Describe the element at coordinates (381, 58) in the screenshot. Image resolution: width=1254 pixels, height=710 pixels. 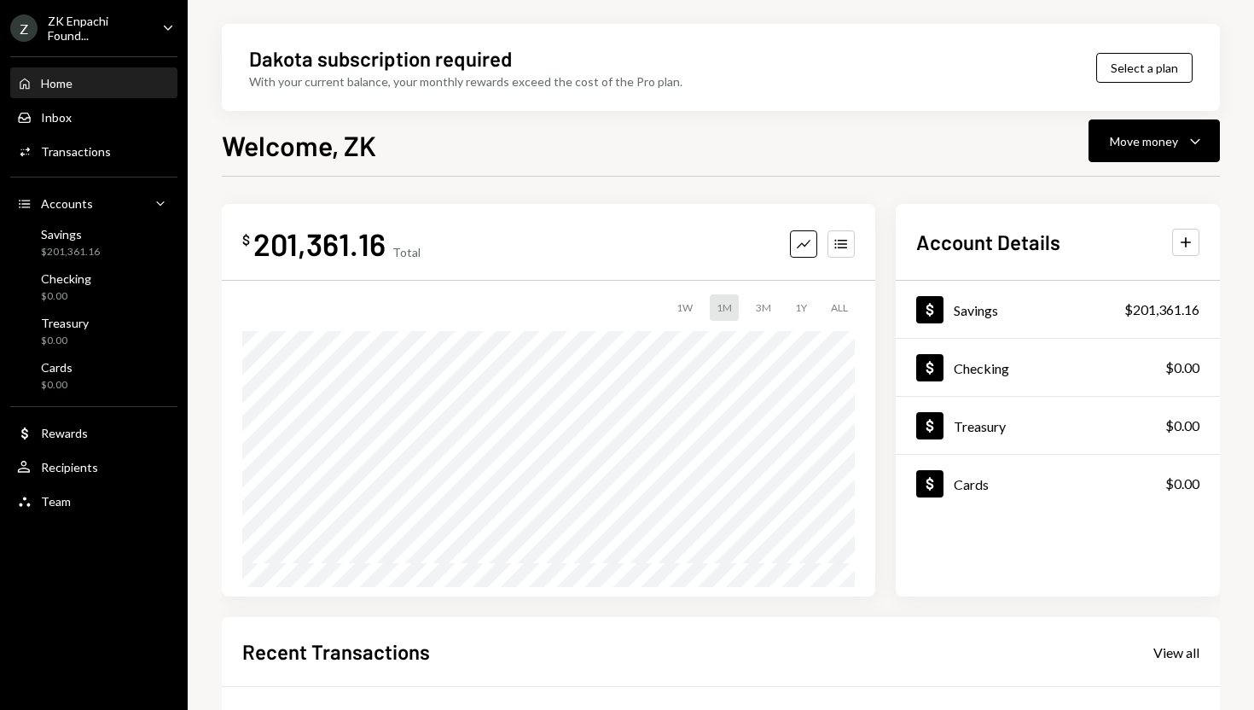
I see `div: Dakota subscription required` at that location.